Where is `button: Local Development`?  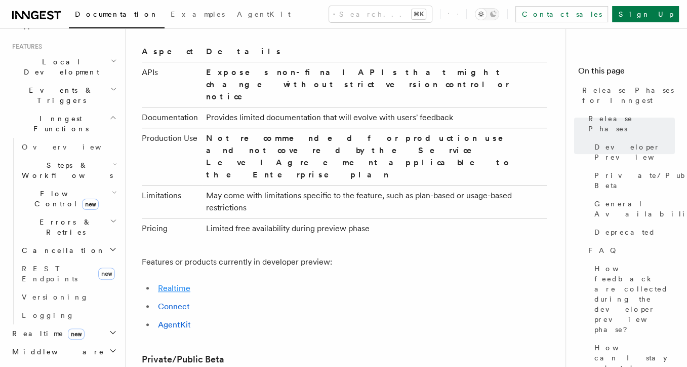 button: Local Development is located at coordinates (63, 67).